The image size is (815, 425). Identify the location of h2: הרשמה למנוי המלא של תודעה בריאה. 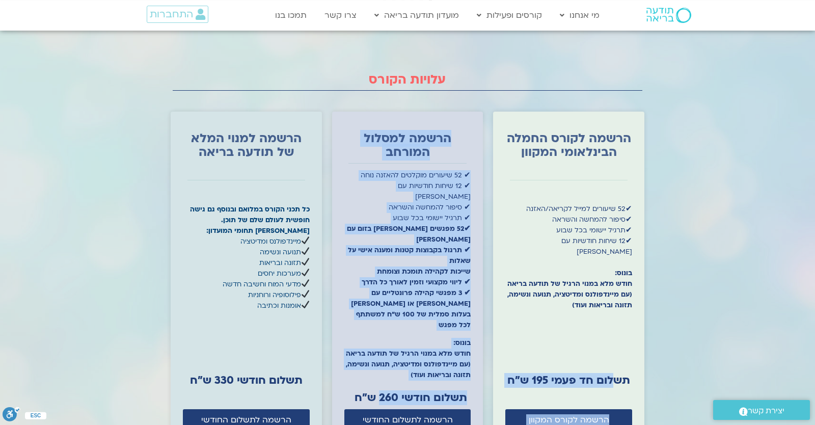
(246, 145).